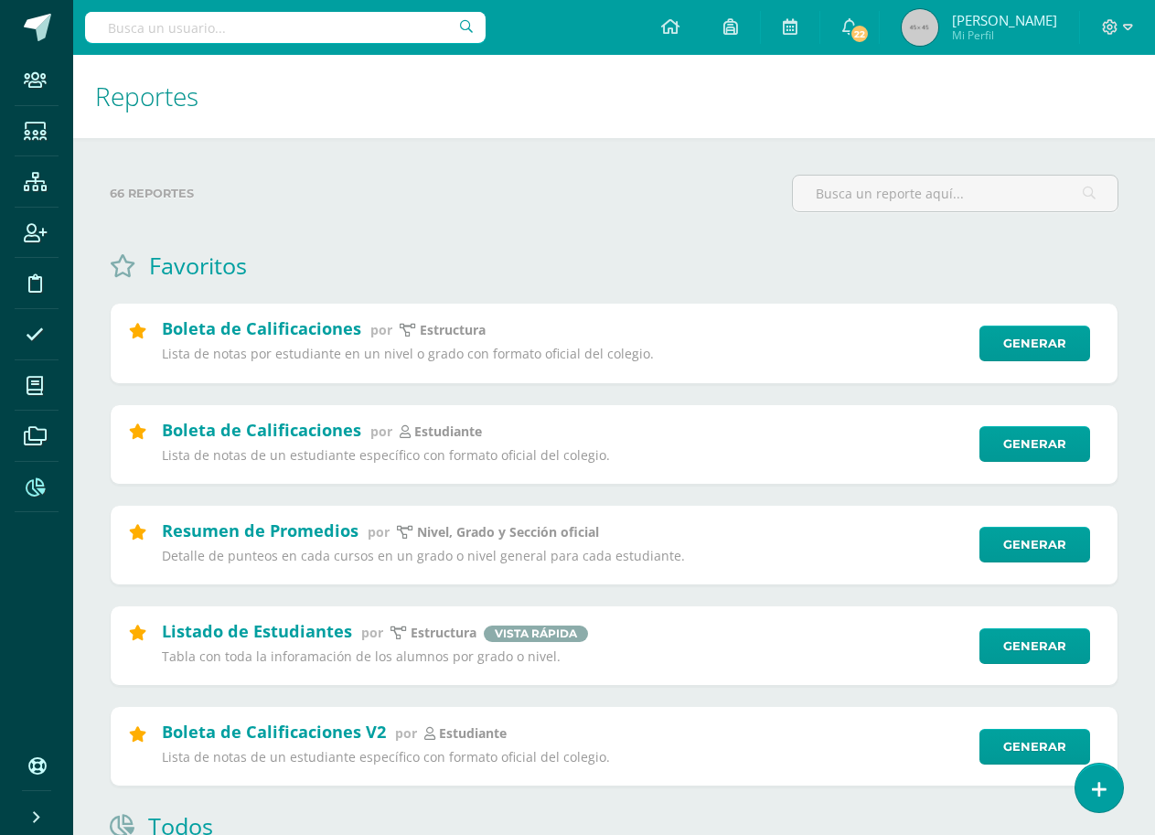 The width and height of the screenshot is (1155, 835). What do you see at coordinates (536, 634) in the screenshot?
I see `span: Vista rápida` at bounding box center [536, 634].